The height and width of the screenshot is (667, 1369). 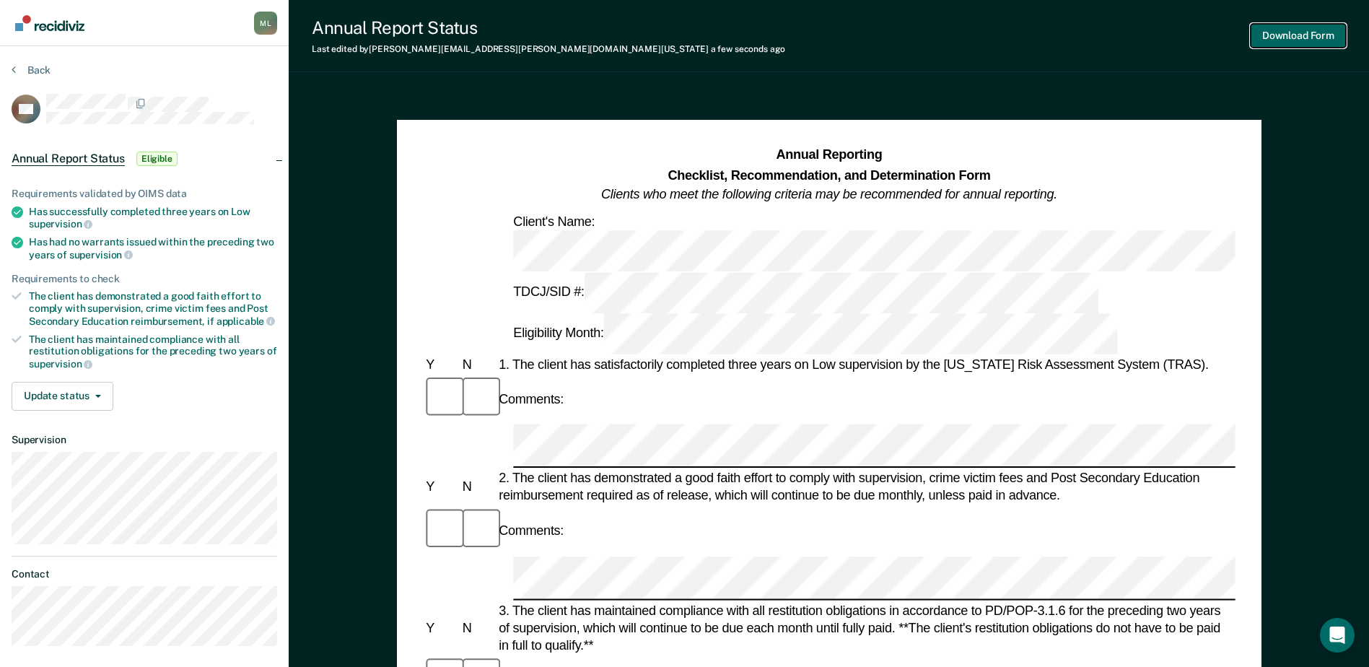 I want to click on div: Has successfully completed three years on Low, so click(x=153, y=218).